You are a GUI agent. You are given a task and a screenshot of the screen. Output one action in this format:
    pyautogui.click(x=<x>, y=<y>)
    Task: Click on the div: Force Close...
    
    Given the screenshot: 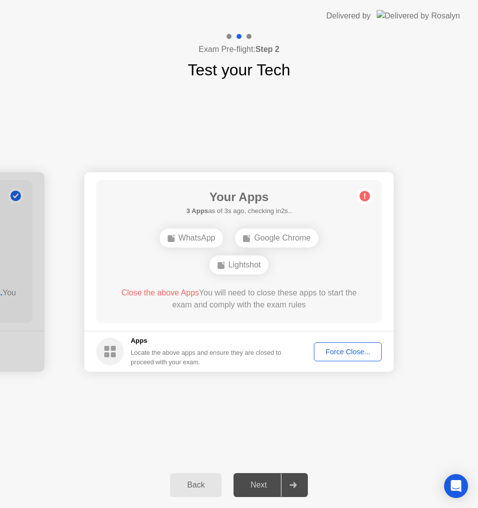 What is the action you would take?
    pyautogui.click(x=347, y=351)
    